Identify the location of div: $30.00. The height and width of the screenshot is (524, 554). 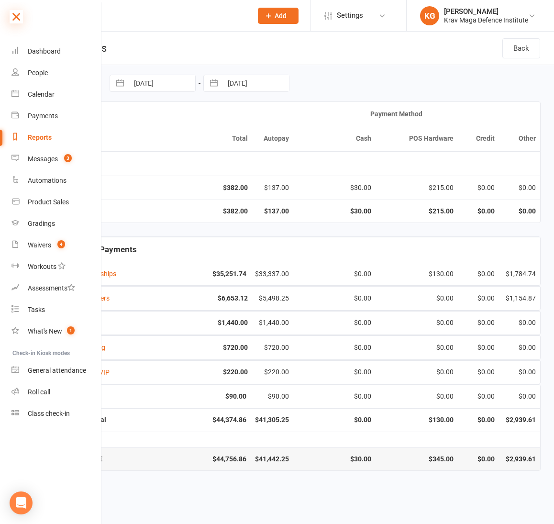
(335, 188).